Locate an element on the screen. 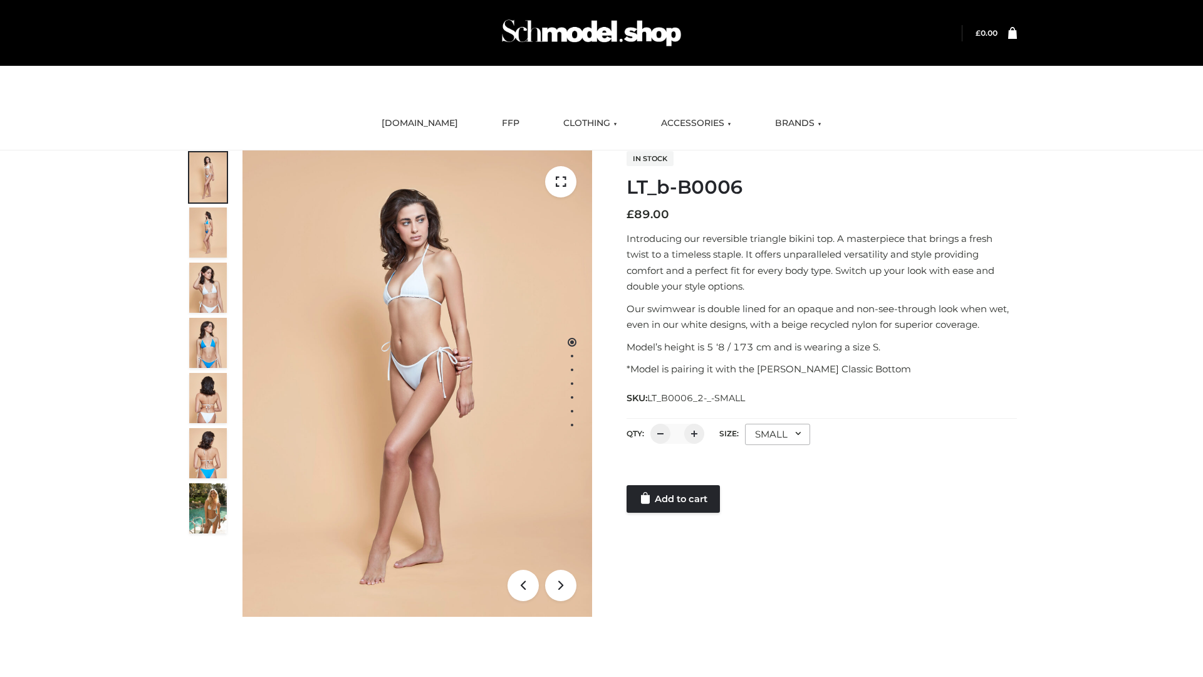  a: BRANDS is located at coordinates (798, 123).